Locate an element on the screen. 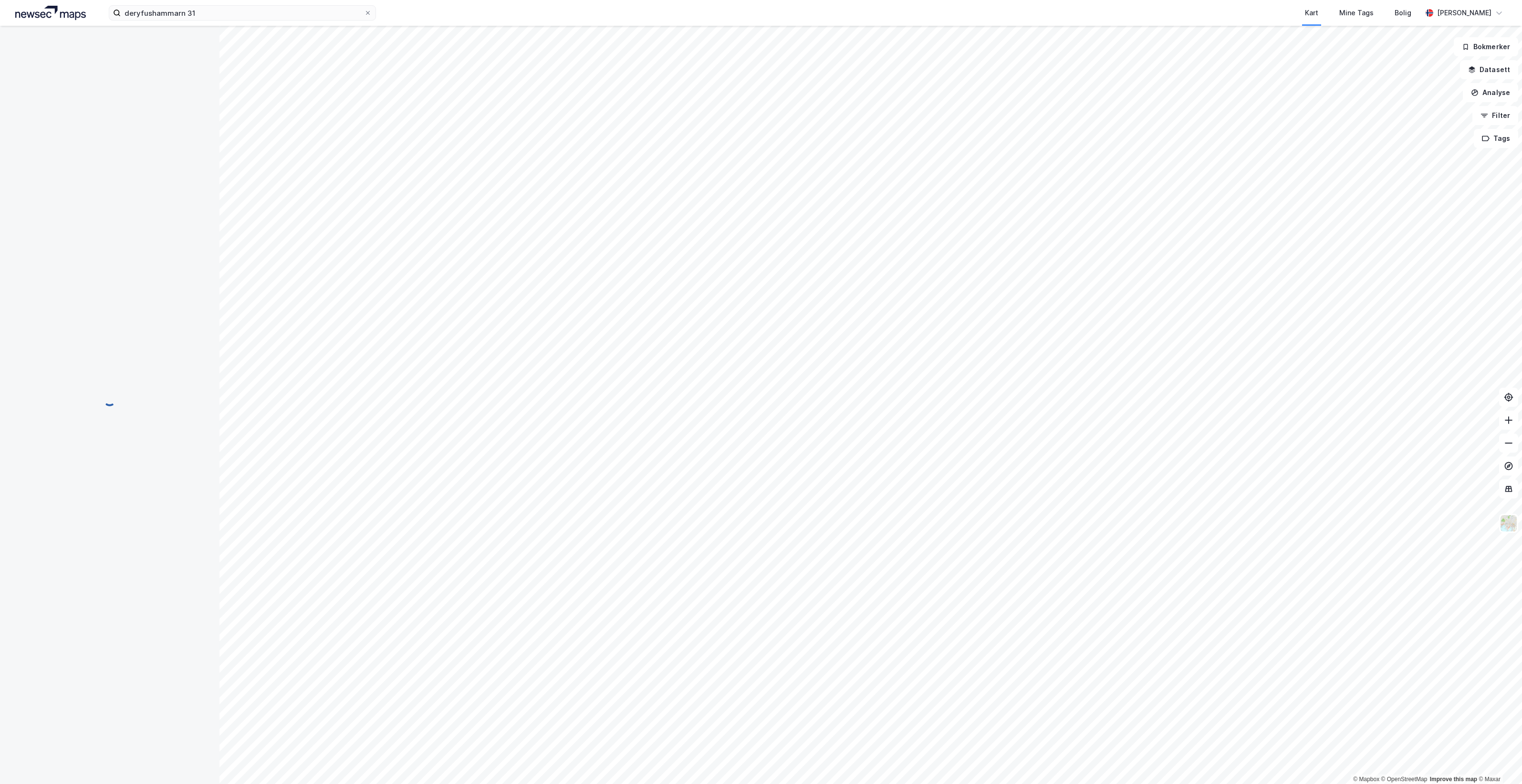 This screenshot has width=1522, height=784. div: Bolig is located at coordinates (1403, 13).